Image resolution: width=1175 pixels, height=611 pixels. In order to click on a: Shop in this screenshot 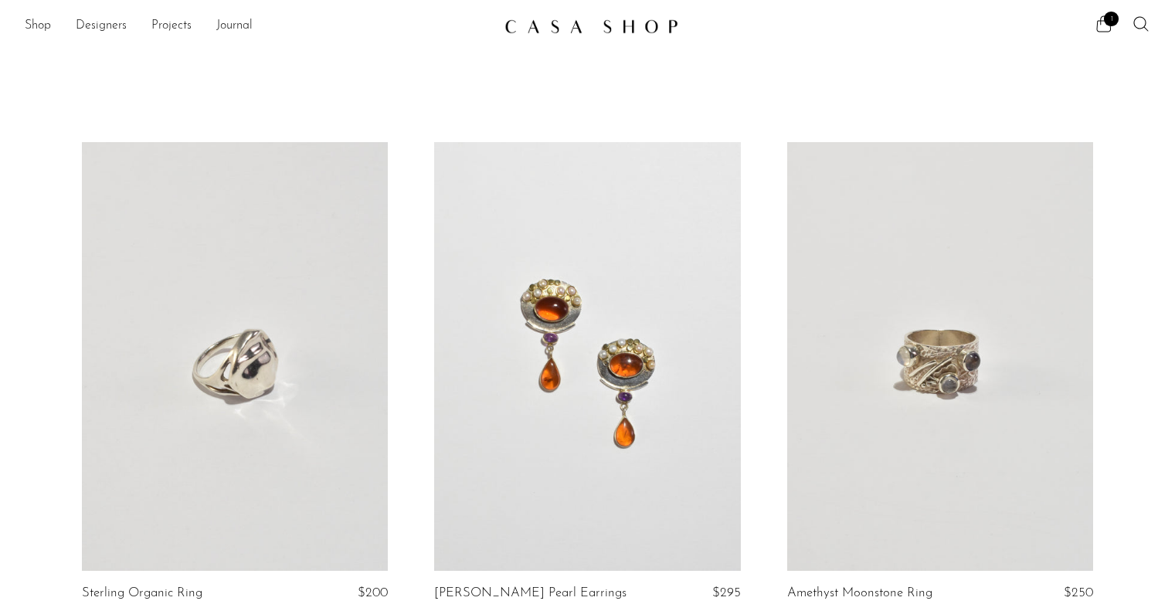, I will do `click(38, 26)`.